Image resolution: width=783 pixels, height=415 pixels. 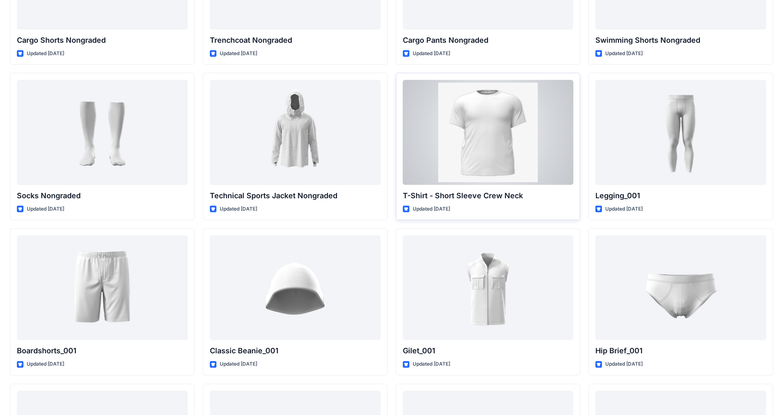 What do you see at coordinates (488, 132) in the screenshot?
I see `a: T-Shirt - Short Sleeve Crew Neck` at bounding box center [488, 132].